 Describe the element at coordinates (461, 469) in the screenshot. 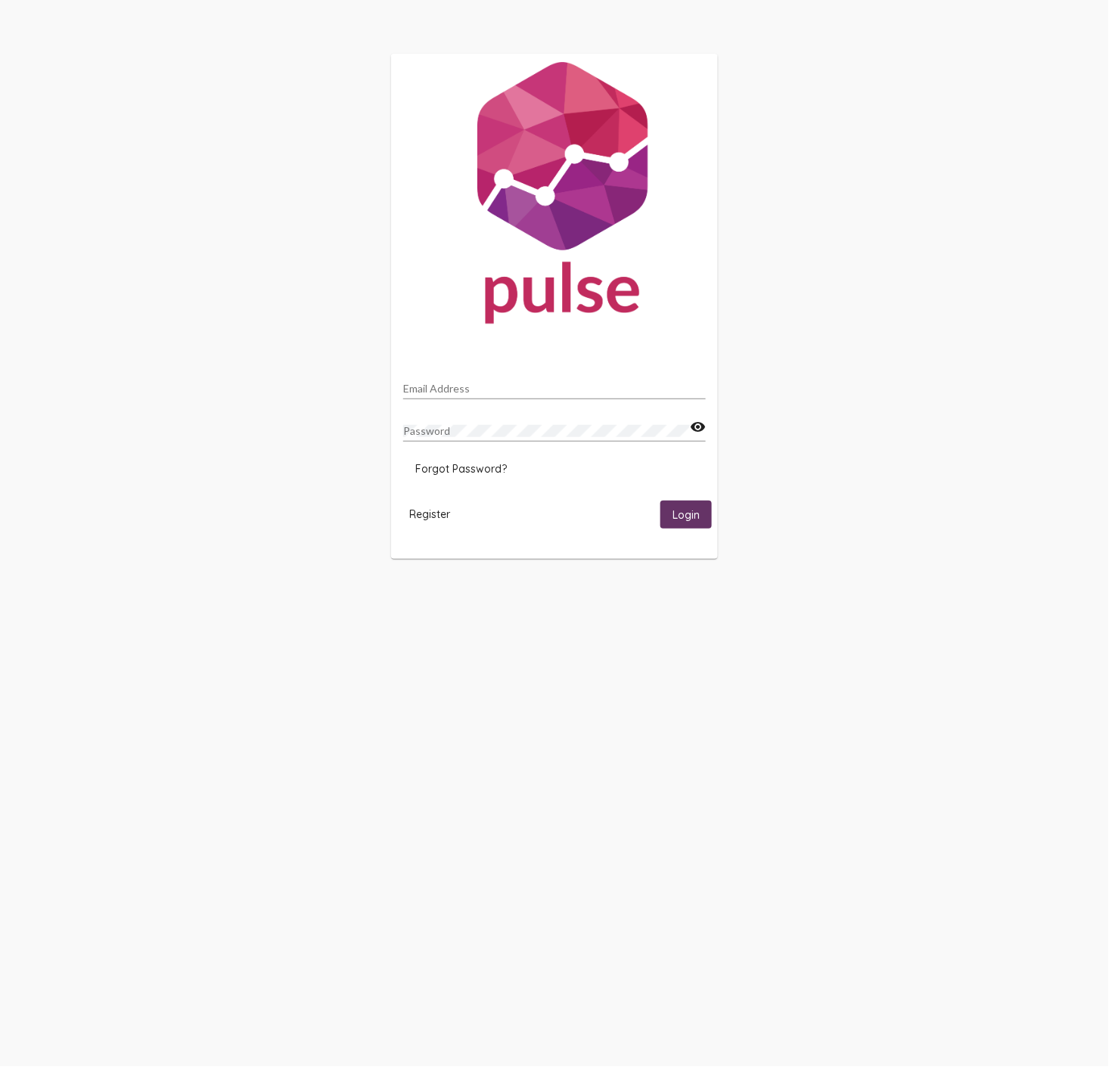

I see `button: Forgot Password?` at that location.